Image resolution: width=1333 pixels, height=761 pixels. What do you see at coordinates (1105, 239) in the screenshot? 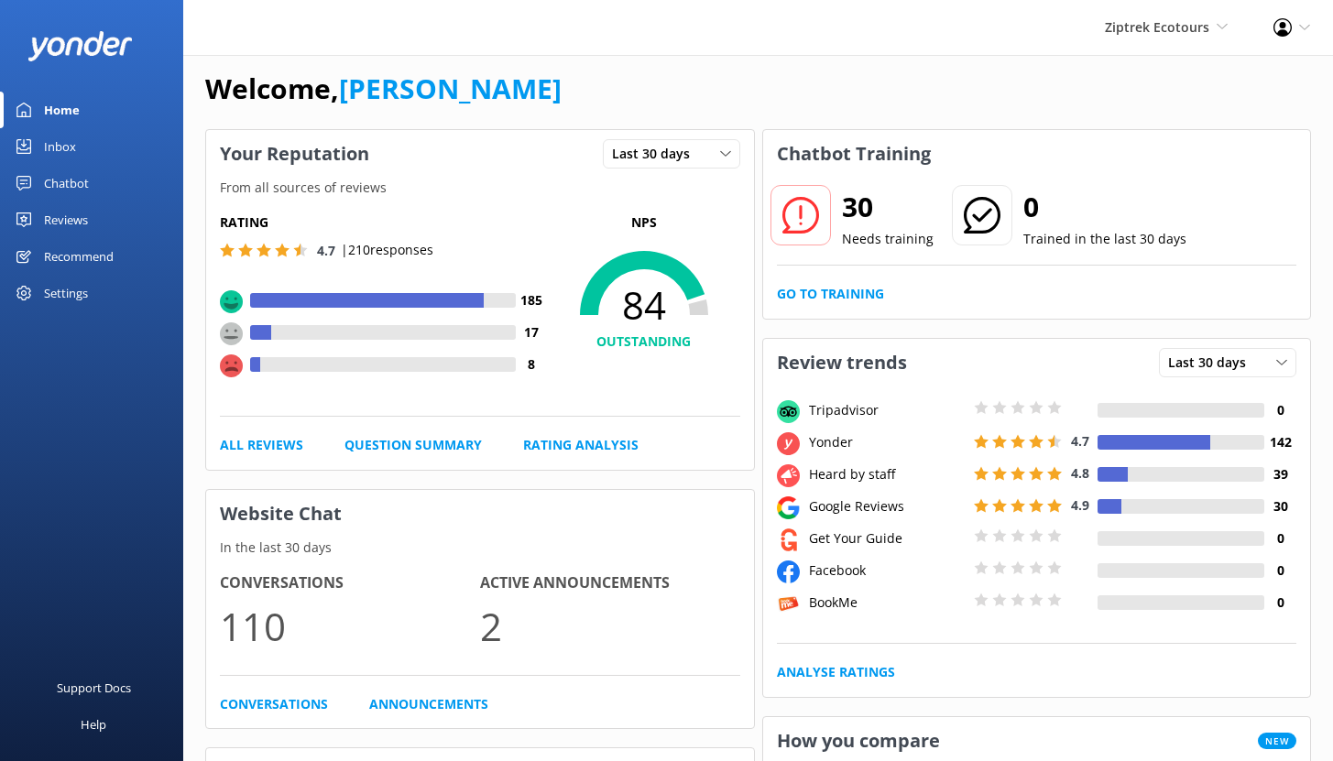
I see `p: Trained in the last 30 days` at bounding box center [1105, 239].